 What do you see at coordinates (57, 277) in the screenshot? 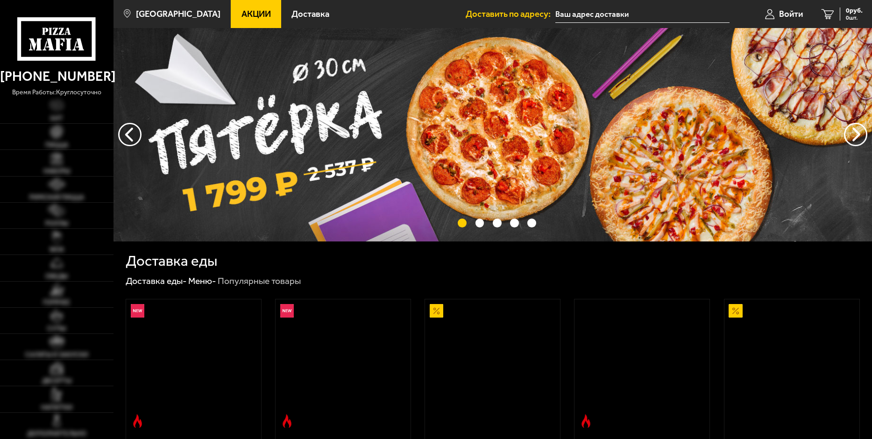
I see `span: Обеды` at bounding box center [57, 277].